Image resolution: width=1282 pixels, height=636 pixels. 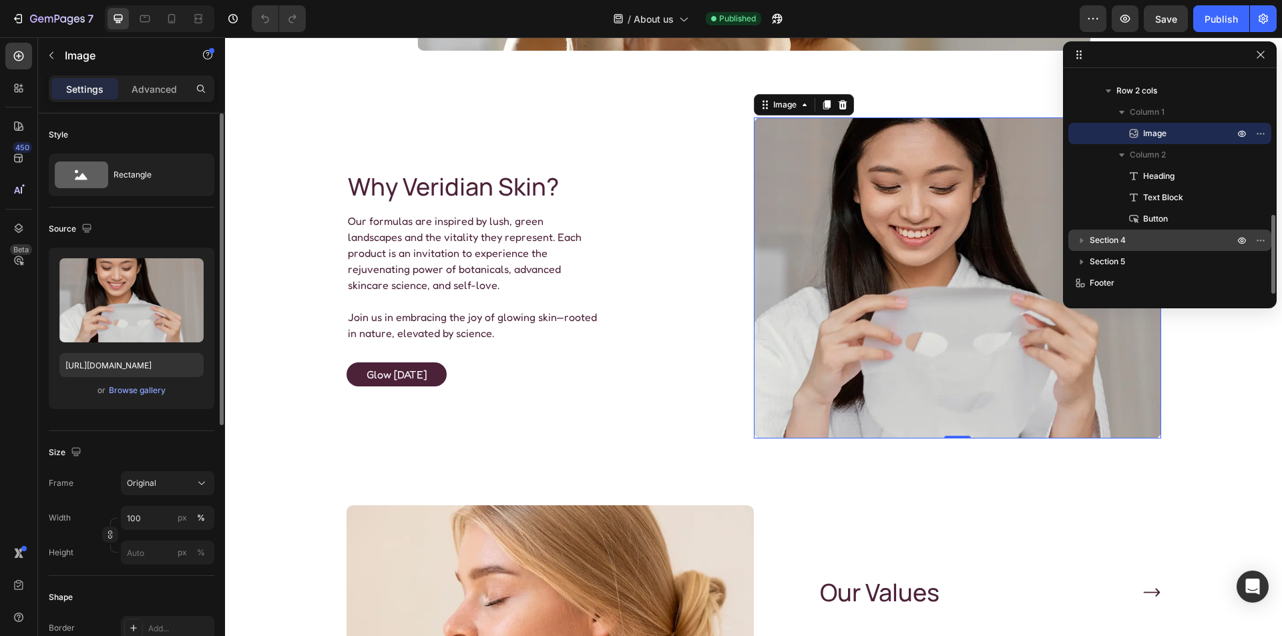 What do you see at coordinates (1107, 262) in the screenshot?
I see `span: Section 5` at bounding box center [1107, 262].